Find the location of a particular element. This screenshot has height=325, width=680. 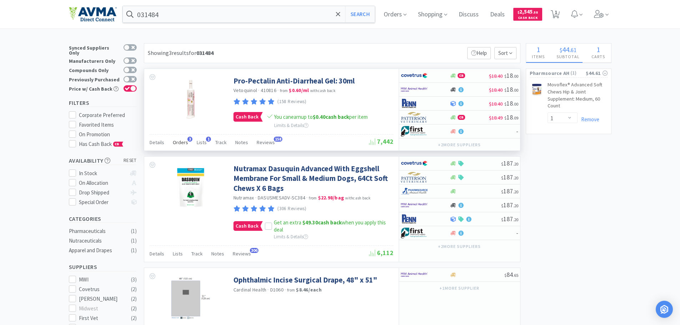

span: Notes is located at coordinates (242, 142).